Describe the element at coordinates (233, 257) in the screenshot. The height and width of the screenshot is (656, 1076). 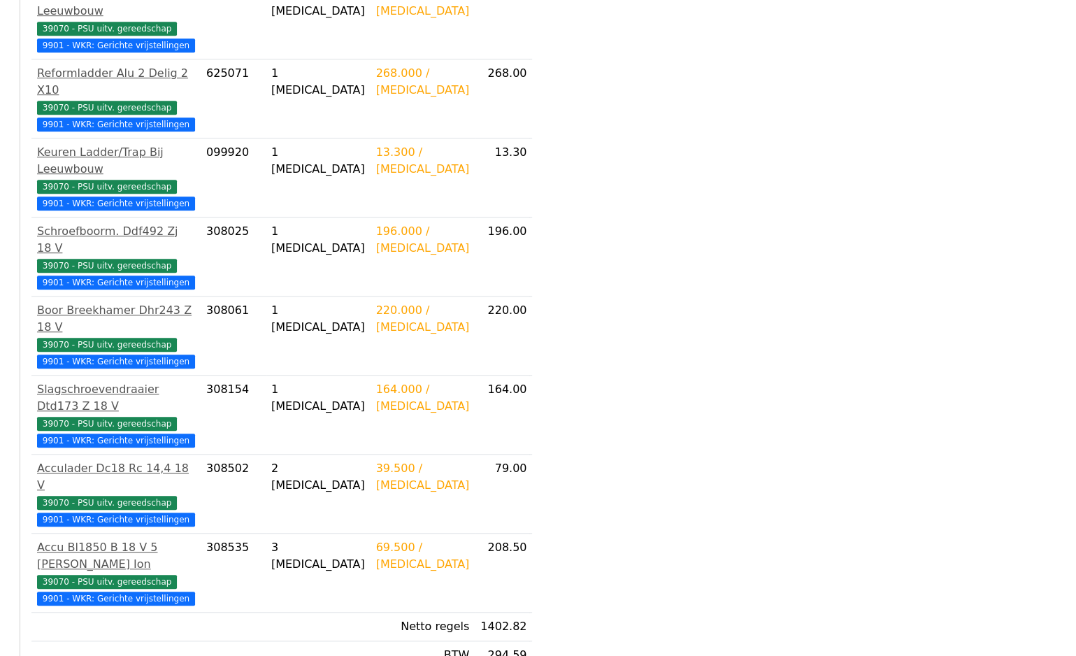
I see `td: 308025` at that location.